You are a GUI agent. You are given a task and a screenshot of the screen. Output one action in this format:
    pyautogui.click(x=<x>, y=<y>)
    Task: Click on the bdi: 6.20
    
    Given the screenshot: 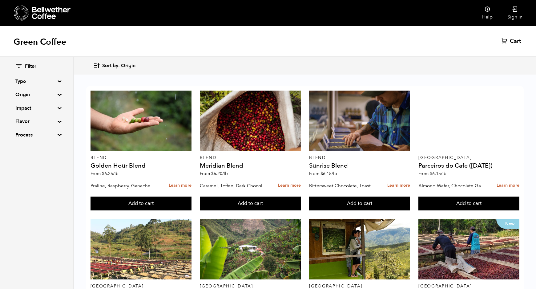 What is the action you would take?
    pyautogui.click(x=220, y=173)
    